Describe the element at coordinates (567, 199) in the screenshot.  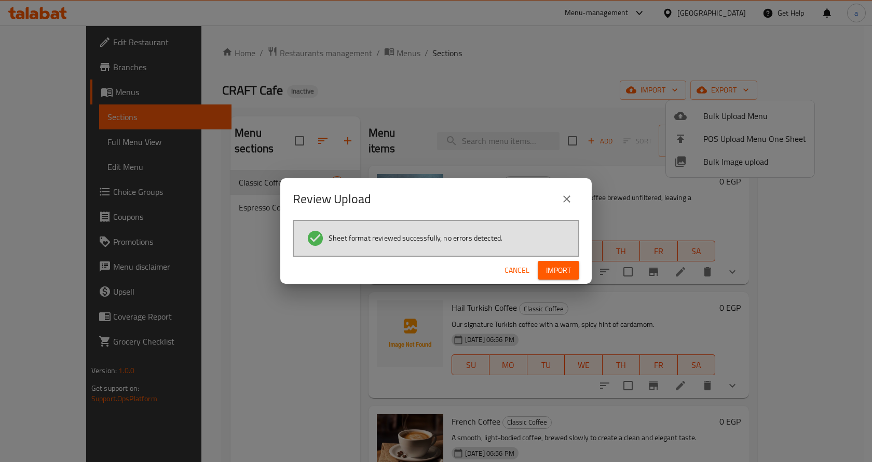
I see `button: close` at that location.